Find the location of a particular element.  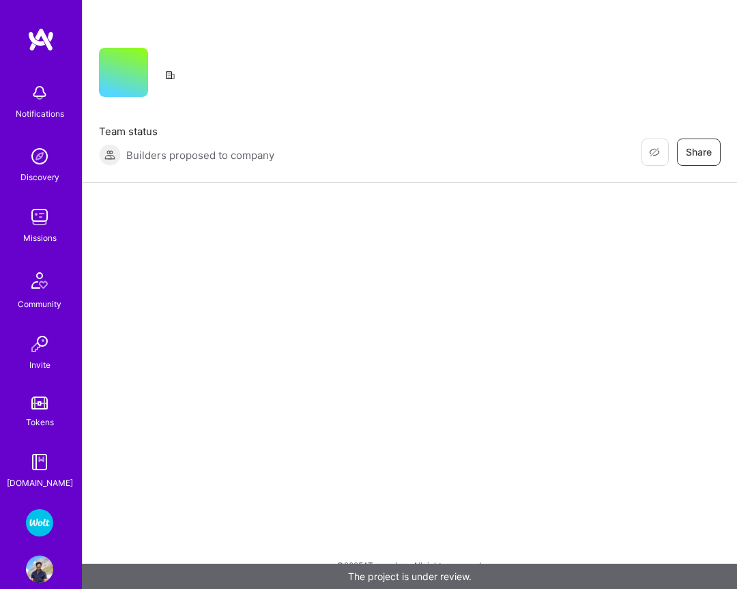

div: Invite is located at coordinates (40, 365).